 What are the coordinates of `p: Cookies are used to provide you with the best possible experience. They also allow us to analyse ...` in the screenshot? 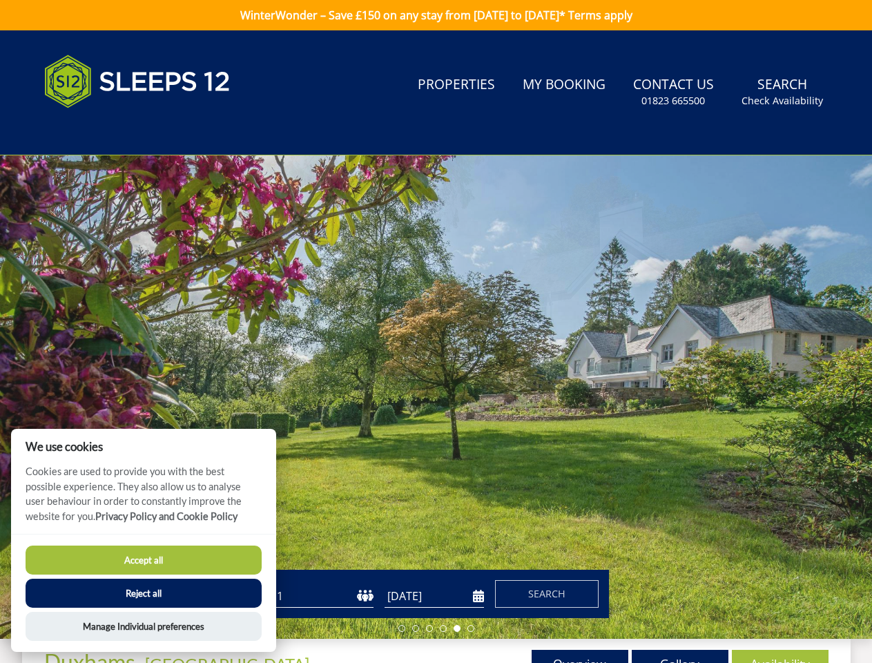 It's located at (144, 498).